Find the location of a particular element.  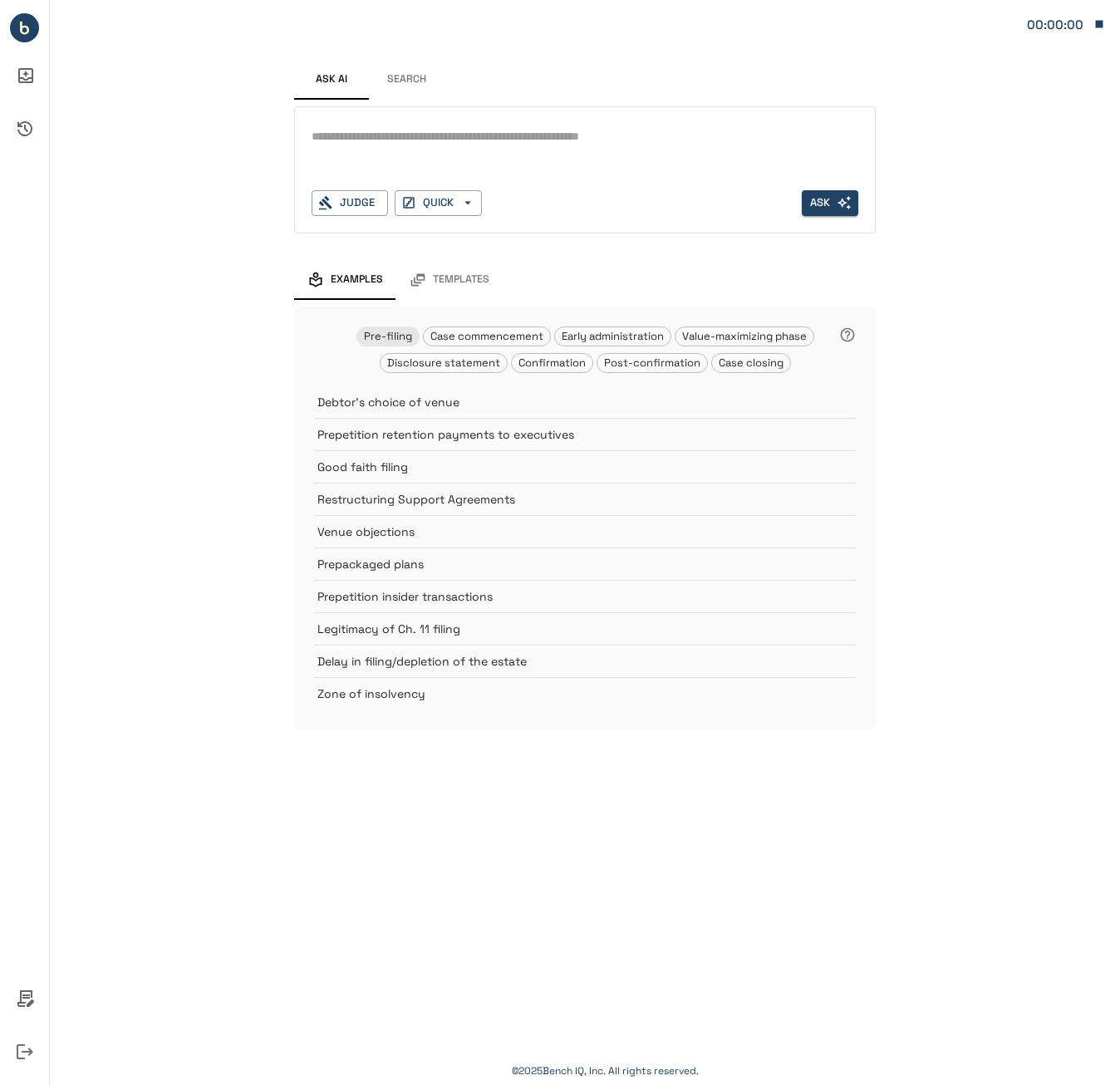

div: Prepetition retention payments to executives is located at coordinates (585, 434).